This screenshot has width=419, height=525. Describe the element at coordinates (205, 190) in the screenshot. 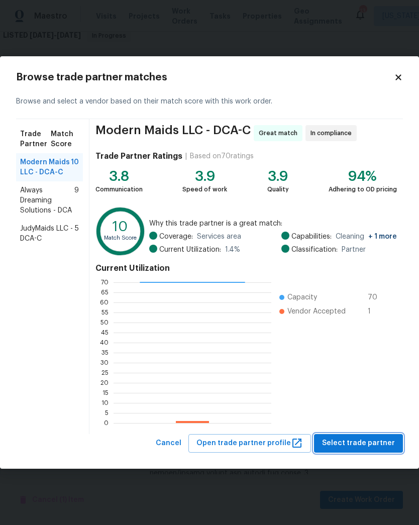

I see `div: Speed of work` at that location.